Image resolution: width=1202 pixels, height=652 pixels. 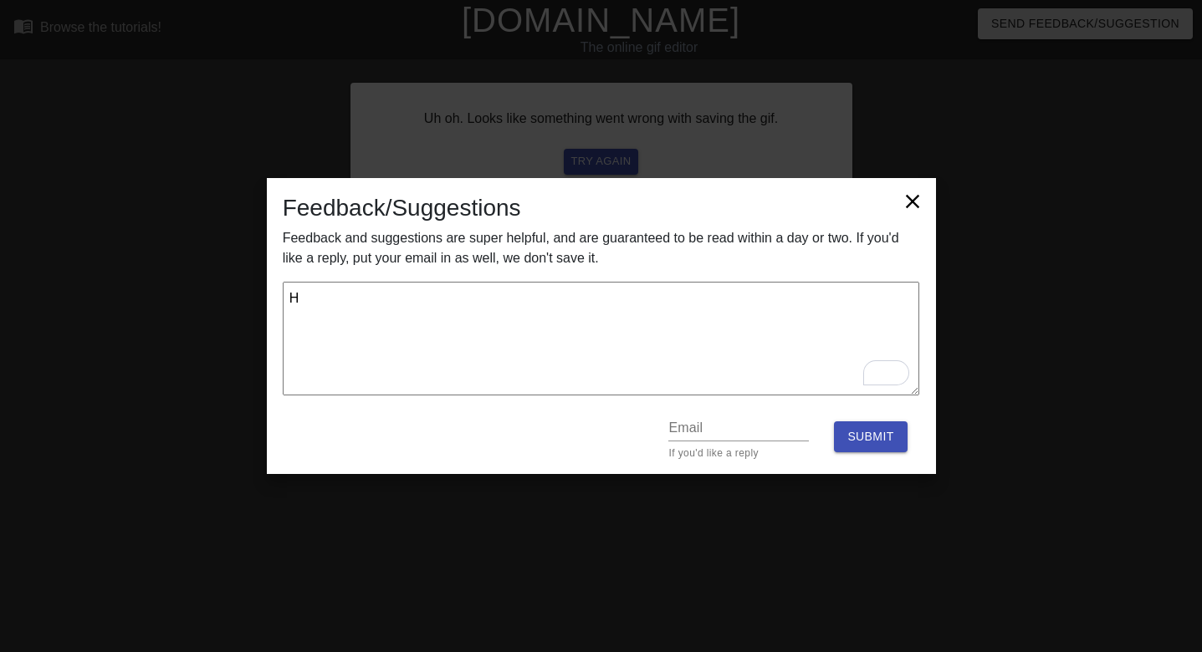 What do you see at coordinates (601, 339) in the screenshot?
I see `textarea: To enrich screen reader interactions, please activate Accessibility in Grammarly extension settings` at bounding box center [601, 339].